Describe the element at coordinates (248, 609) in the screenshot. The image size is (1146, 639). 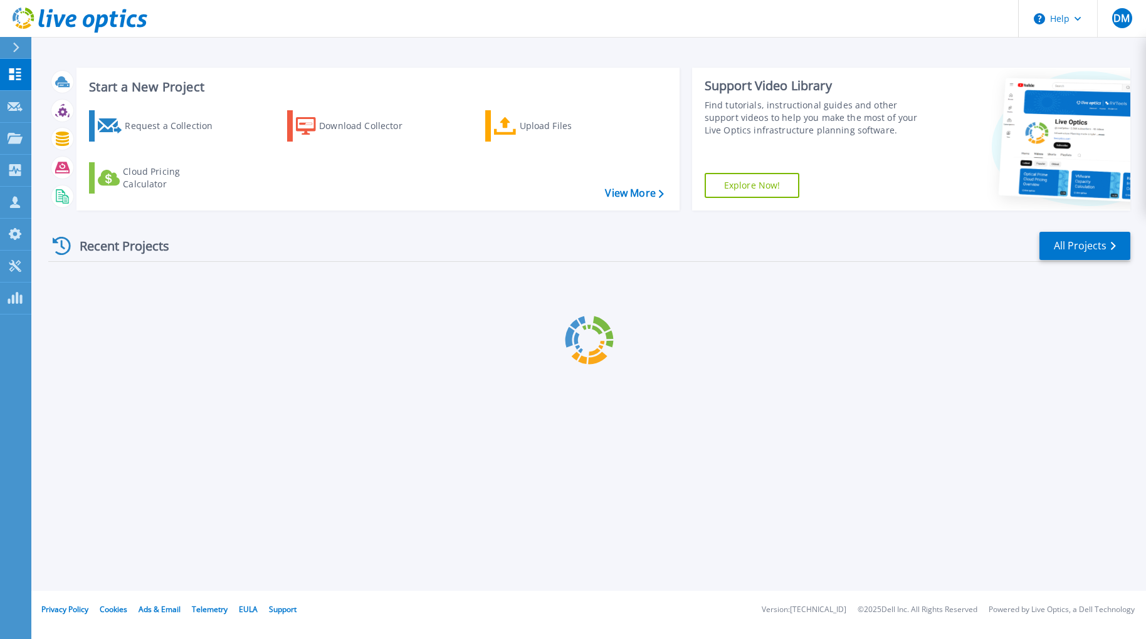
I see `a: EULA` at that location.